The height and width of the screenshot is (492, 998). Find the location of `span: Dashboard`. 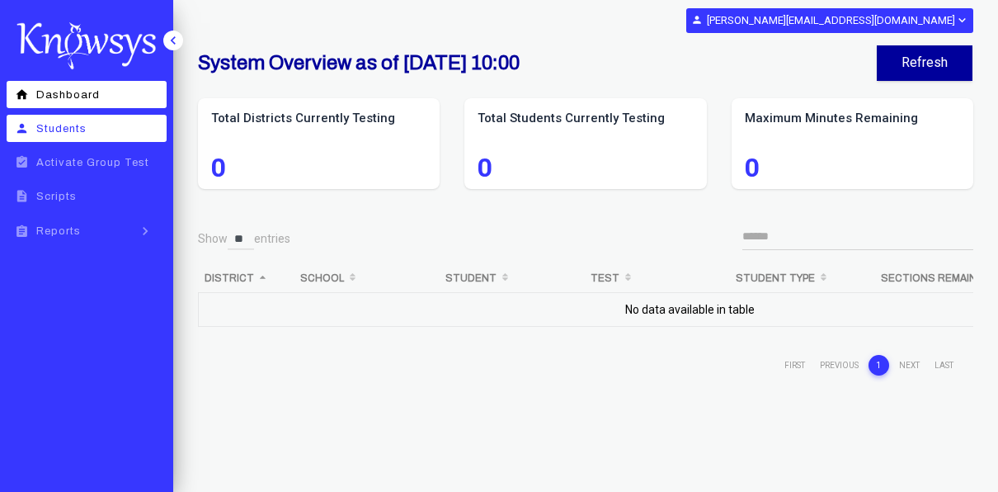

span: Dashboard is located at coordinates (68, 95).